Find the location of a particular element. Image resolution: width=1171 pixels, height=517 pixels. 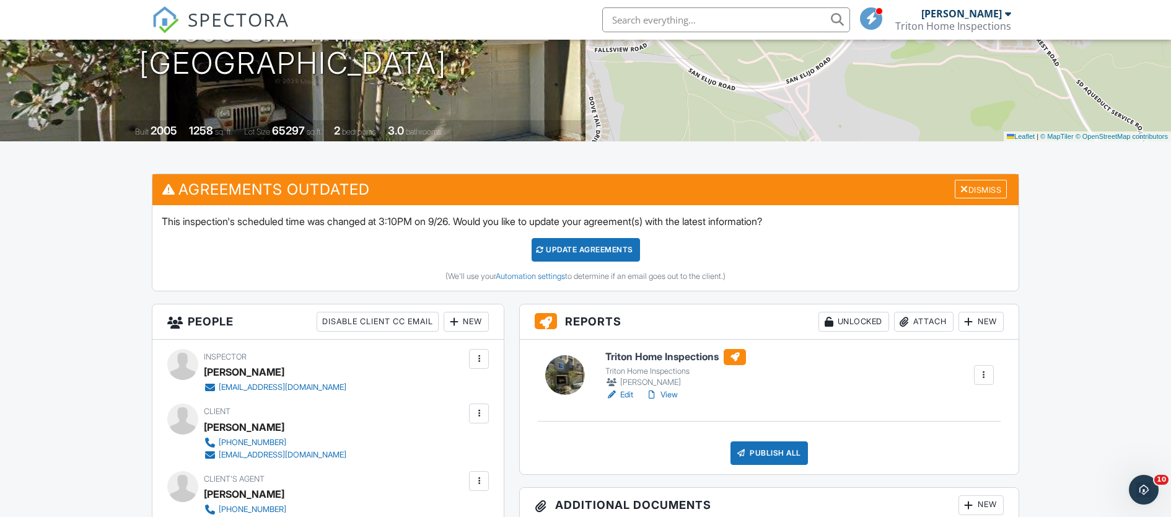

span: bedrooms is located at coordinates (359, 131).